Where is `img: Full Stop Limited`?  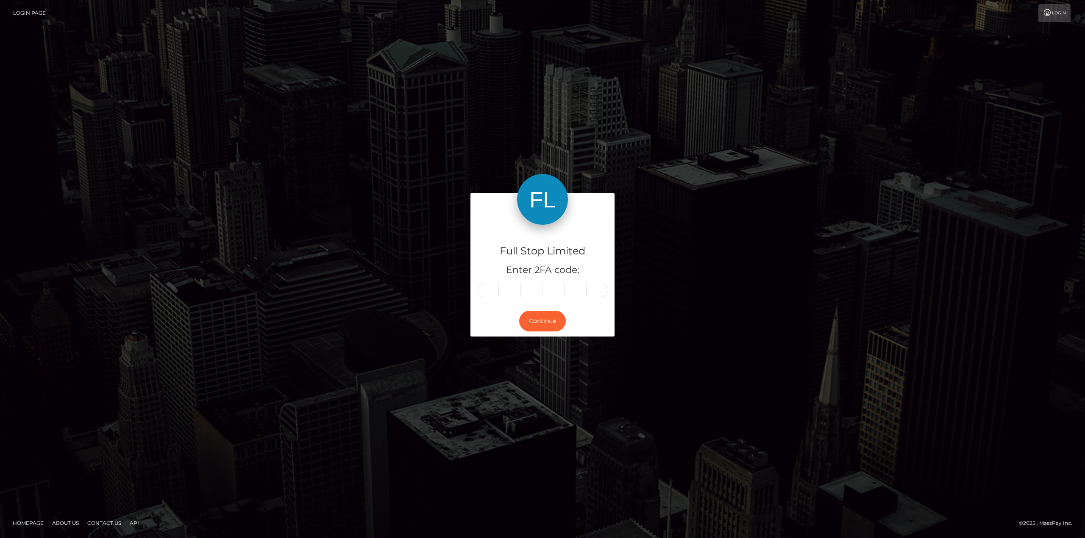
img: Full Stop Limited is located at coordinates (542, 200).